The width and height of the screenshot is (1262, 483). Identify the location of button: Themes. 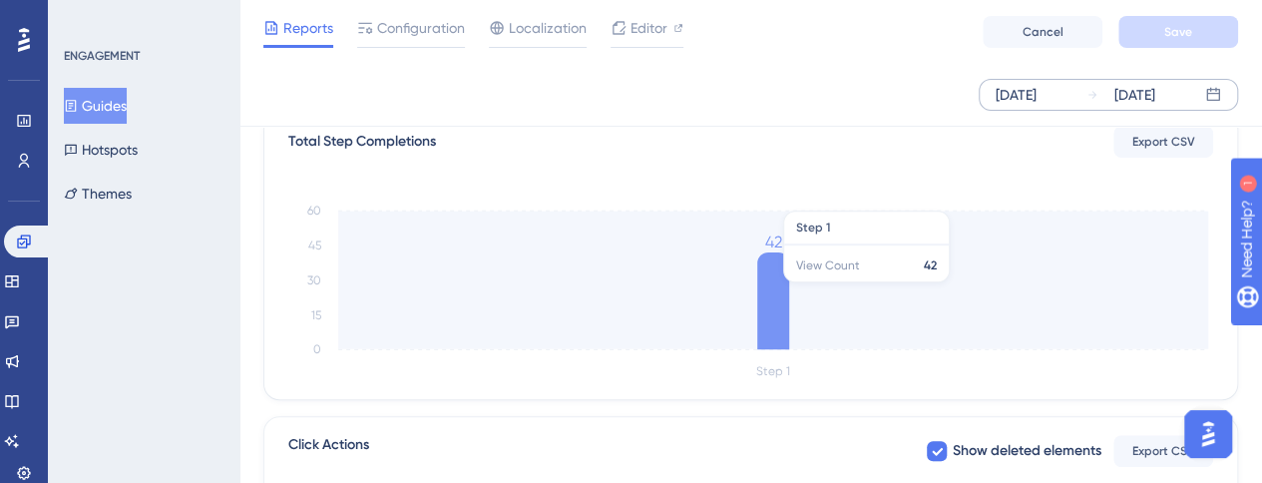
(98, 194).